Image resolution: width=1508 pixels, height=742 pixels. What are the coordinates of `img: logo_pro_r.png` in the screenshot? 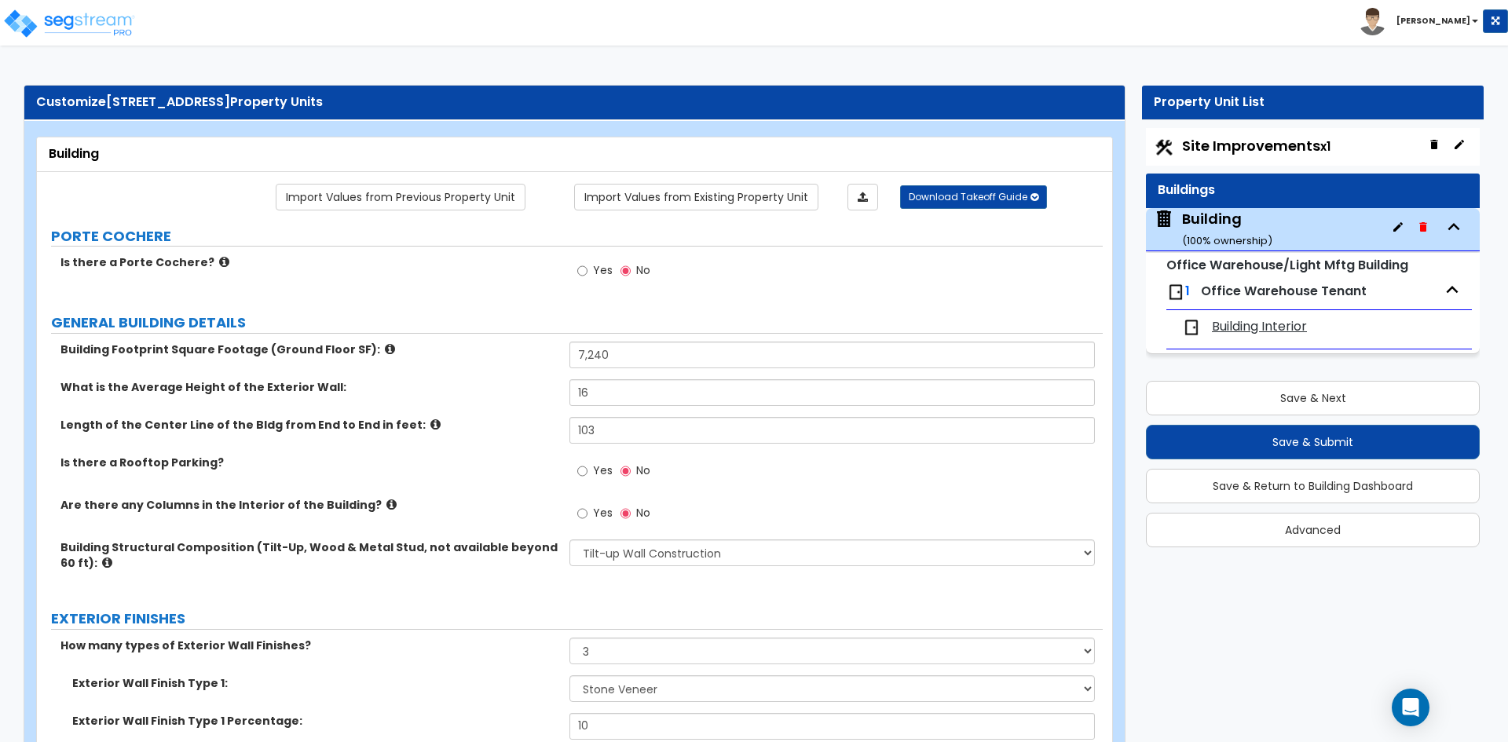 It's located at (69, 24).